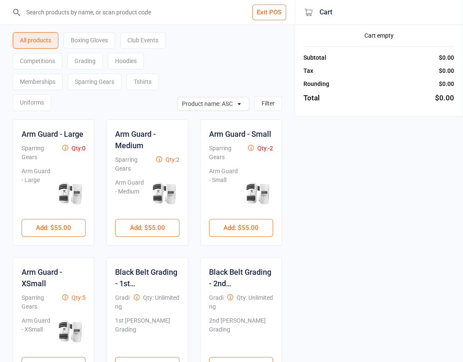 The image size is (463, 362). What do you see at coordinates (308, 71) in the screenshot?
I see `div: Tax` at bounding box center [308, 71].